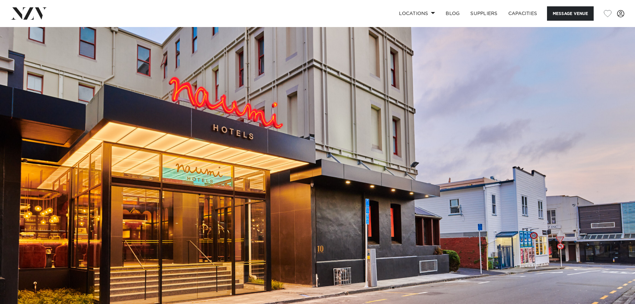 This screenshot has width=635, height=304. What do you see at coordinates (570, 13) in the screenshot?
I see `button: Message Venue` at bounding box center [570, 13].